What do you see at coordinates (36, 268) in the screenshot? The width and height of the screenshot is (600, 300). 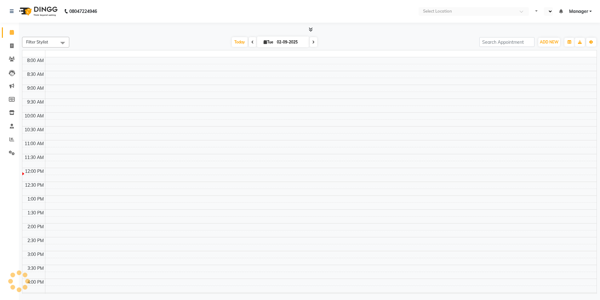 I see `div: 3:30 PM` at bounding box center [36, 268].